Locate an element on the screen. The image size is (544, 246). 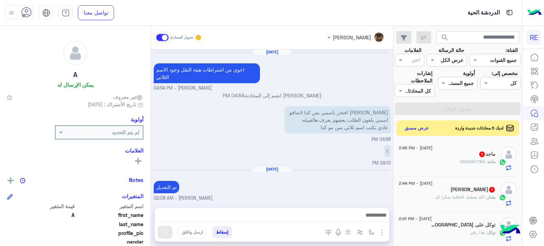
p: 13/8/2025, 2:08 AM is located at coordinates (167, 187).